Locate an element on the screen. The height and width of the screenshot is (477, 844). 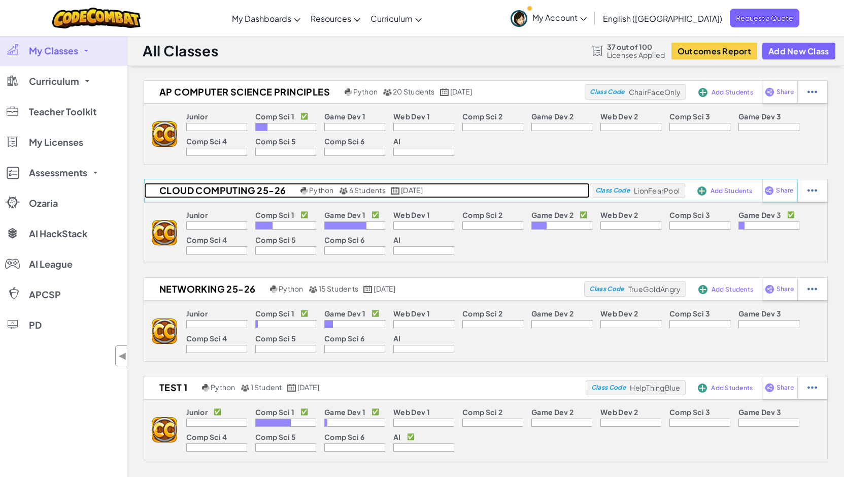
span: 37 out of 100 is located at coordinates (636, 47).